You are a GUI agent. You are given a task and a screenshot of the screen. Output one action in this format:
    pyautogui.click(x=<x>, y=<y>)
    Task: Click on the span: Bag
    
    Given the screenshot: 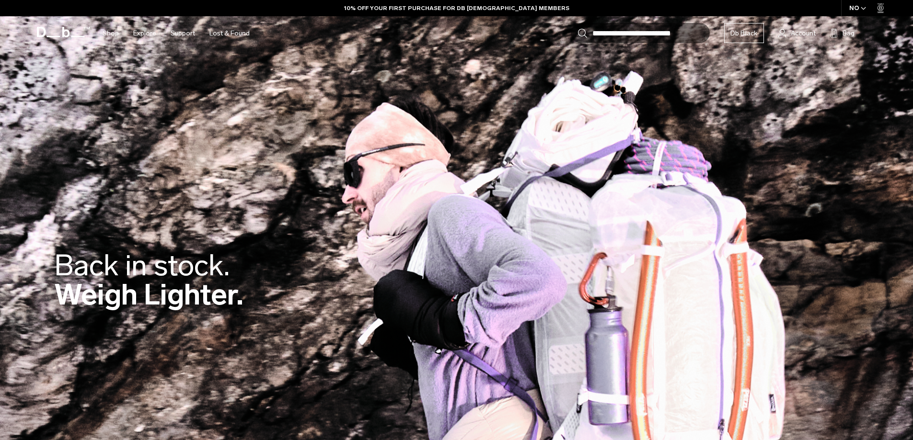 What is the action you would take?
    pyautogui.click(x=848, y=33)
    